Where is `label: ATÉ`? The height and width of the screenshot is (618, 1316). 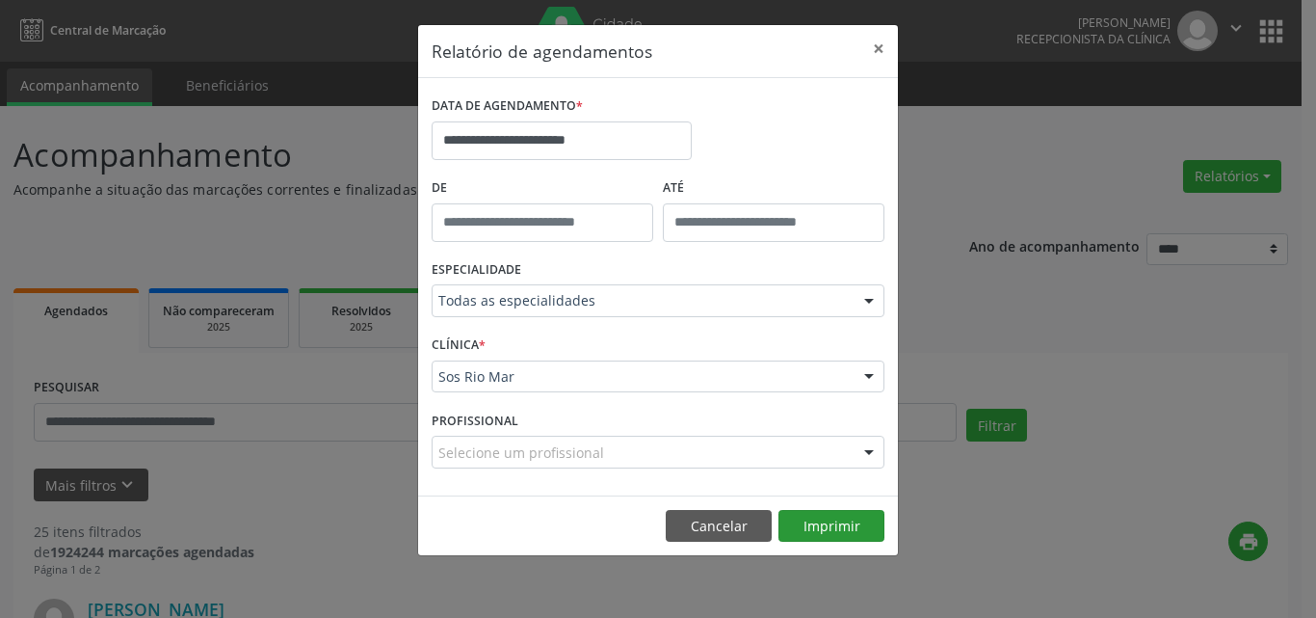
label: ATÉ is located at coordinates (774, 188).